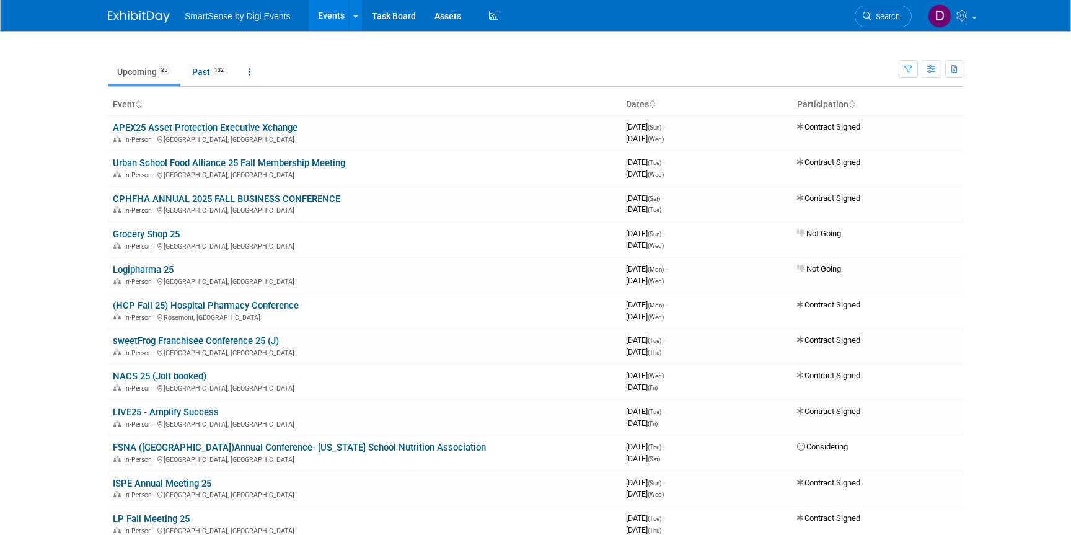 Image resolution: width=1071 pixels, height=535 pixels. Describe the element at coordinates (196, 341) in the screenshot. I see `a: sweetFrog Franchisee Conference 25 (J)` at that location.